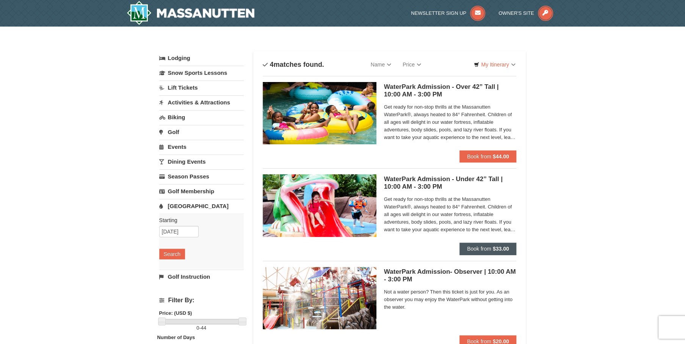  I want to click on span: Not a water person? Then this ticket is just for you. As an observer you may enjoy the WaterPark ..., so click(451, 299).